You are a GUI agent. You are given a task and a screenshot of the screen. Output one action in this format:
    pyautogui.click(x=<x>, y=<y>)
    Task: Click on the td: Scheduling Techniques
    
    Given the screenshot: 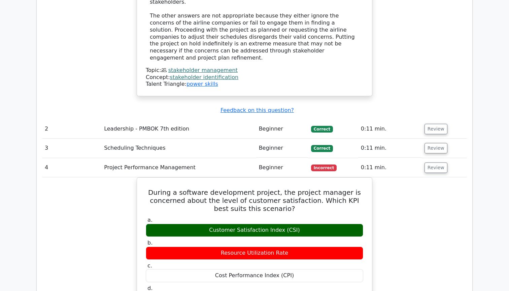 What is the action you would take?
    pyautogui.click(x=178, y=148)
    